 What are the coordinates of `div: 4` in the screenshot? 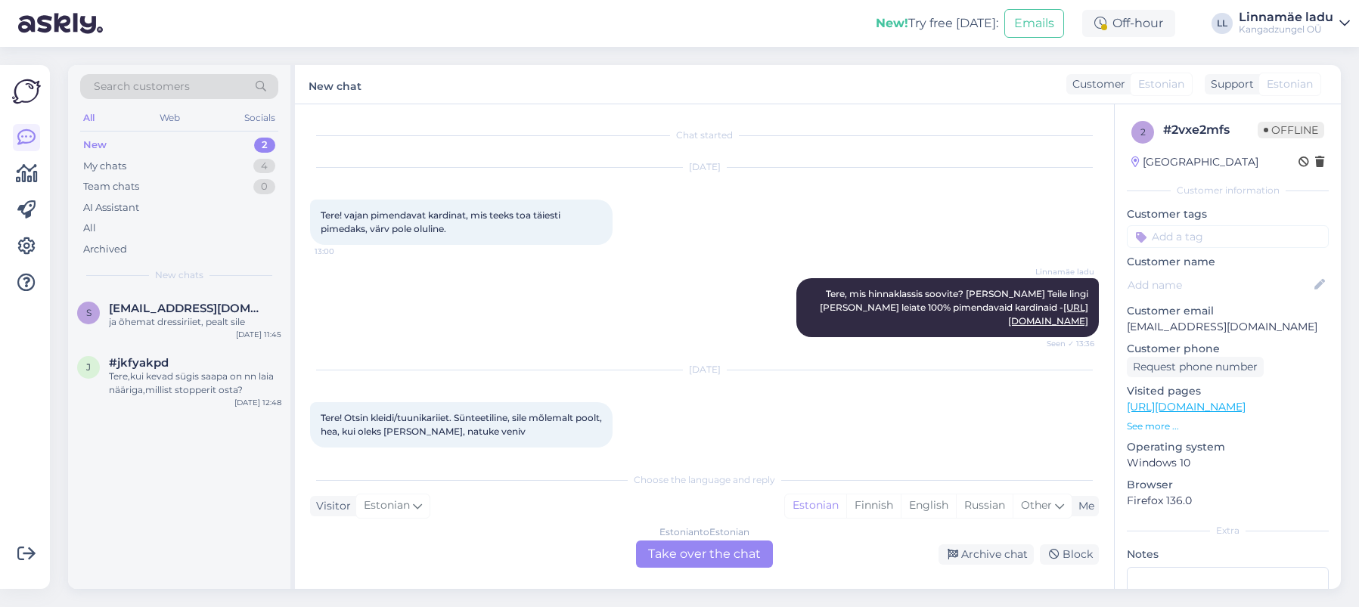 It's located at (264, 166).